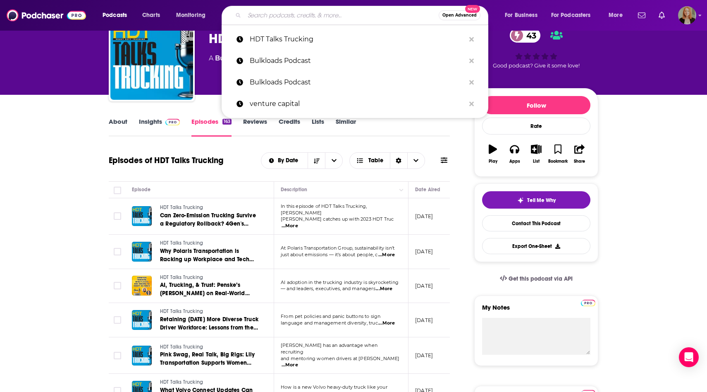 The image size is (707, 392). What do you see at coordinates (118, 127) in the screenshot?
I see `a: About` at bounding box center [118, 127].